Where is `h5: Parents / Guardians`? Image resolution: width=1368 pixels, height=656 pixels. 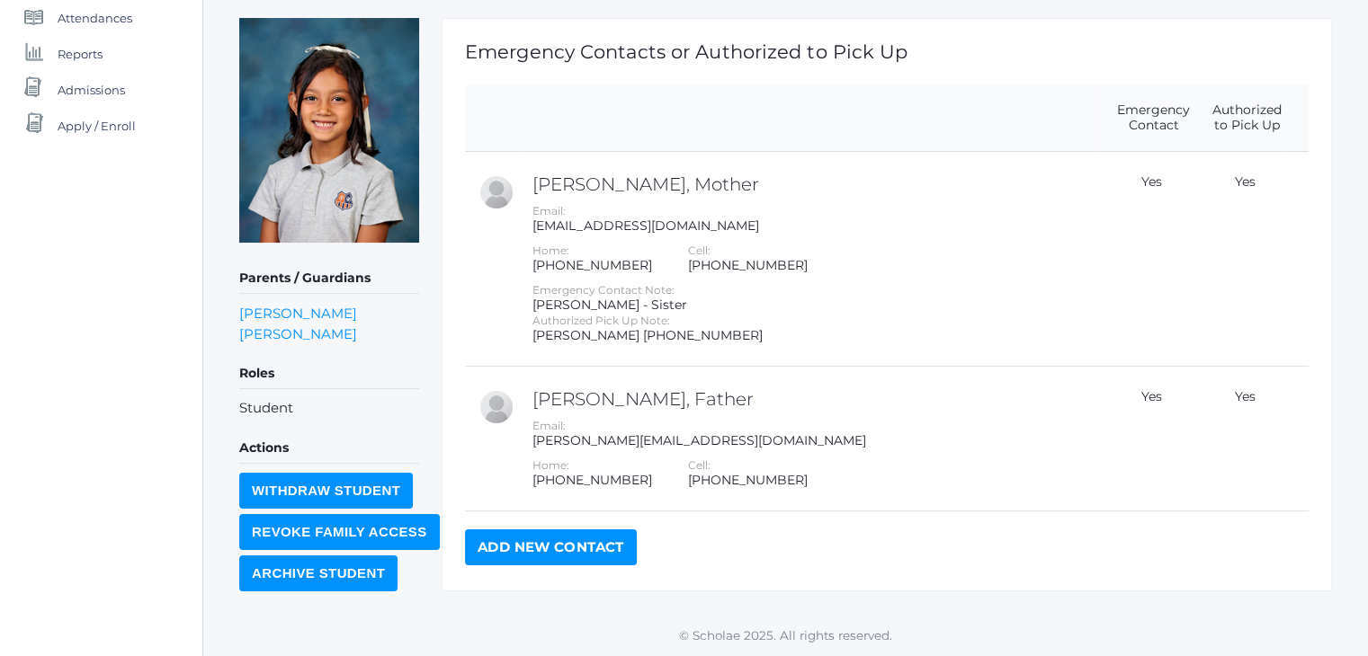 h5: Parents / Guardians is located at coordinates (329, 279).